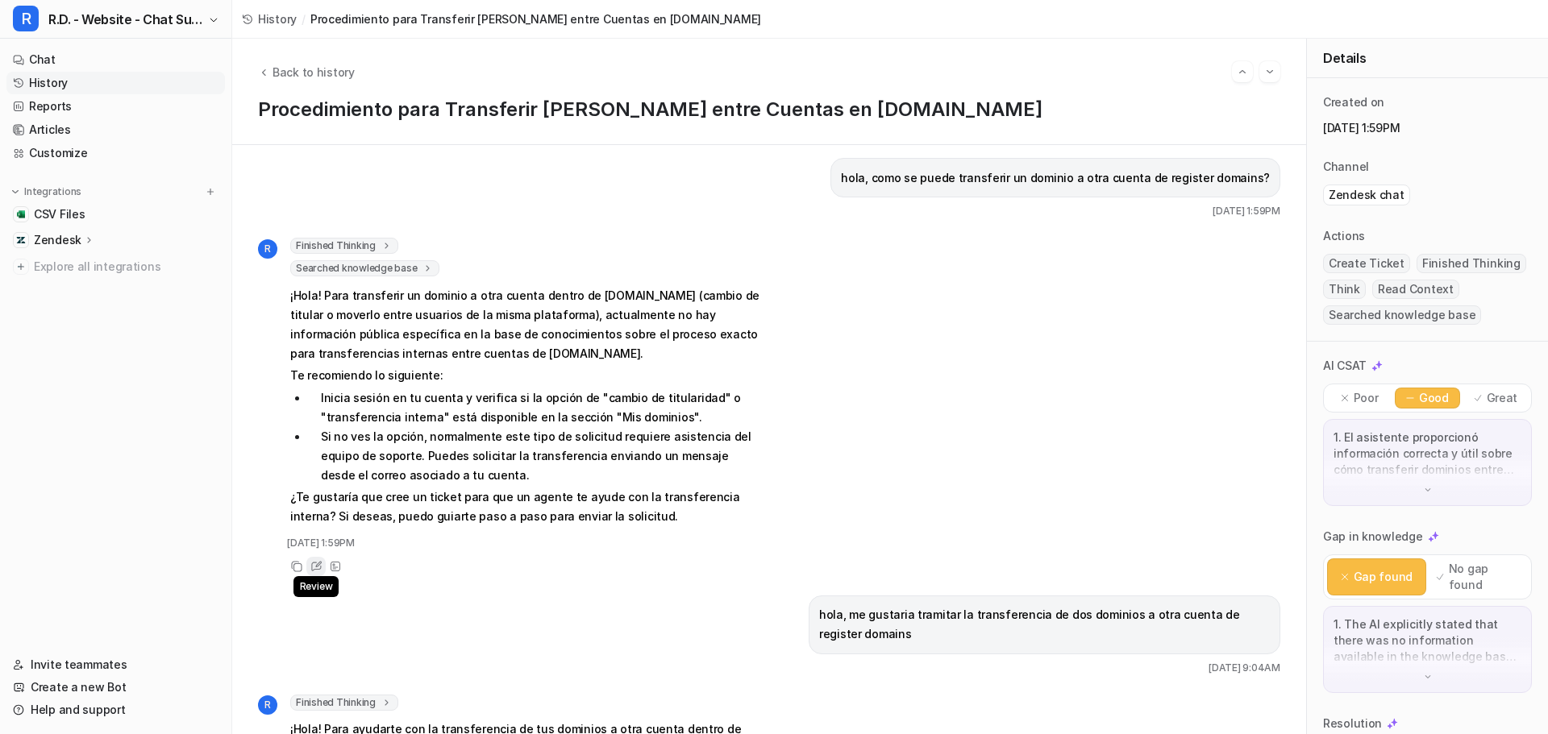 This screenshot has height=734, width=1548. What do you see at coordinates (1346, 167) in the screenshot?
I see `p: Channel` at bounding box center [1346, 167].